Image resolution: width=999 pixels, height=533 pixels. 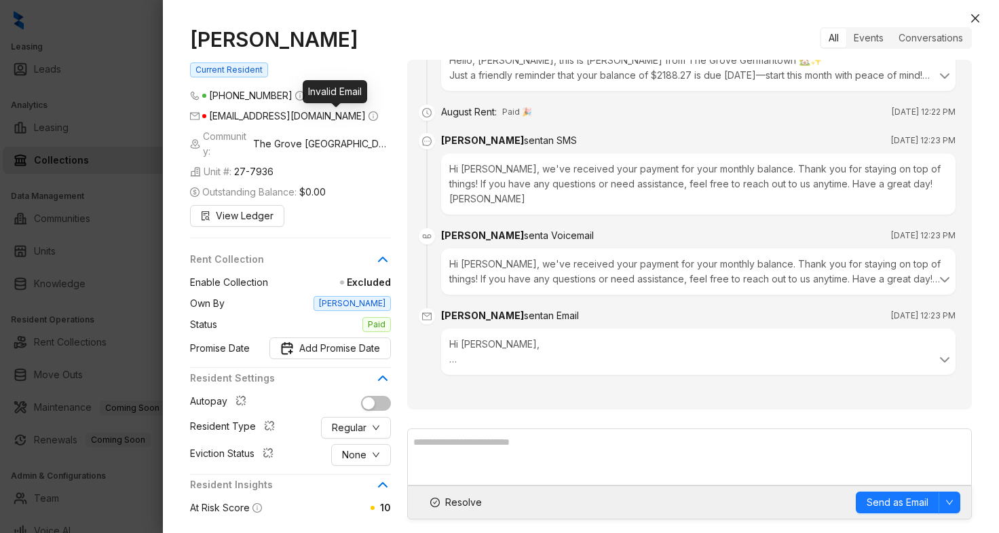 What do you see at coordinates (517, 112) in the screenshot?
I see `span: Paid 🎉` at bounding box center [517, 112].